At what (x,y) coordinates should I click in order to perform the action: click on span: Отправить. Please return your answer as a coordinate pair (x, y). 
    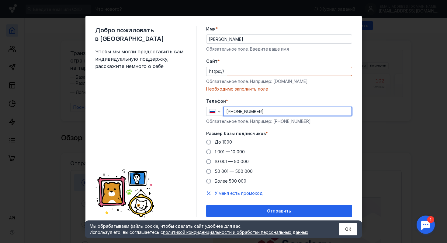
    Looking at the image, I should click on (279, 211).